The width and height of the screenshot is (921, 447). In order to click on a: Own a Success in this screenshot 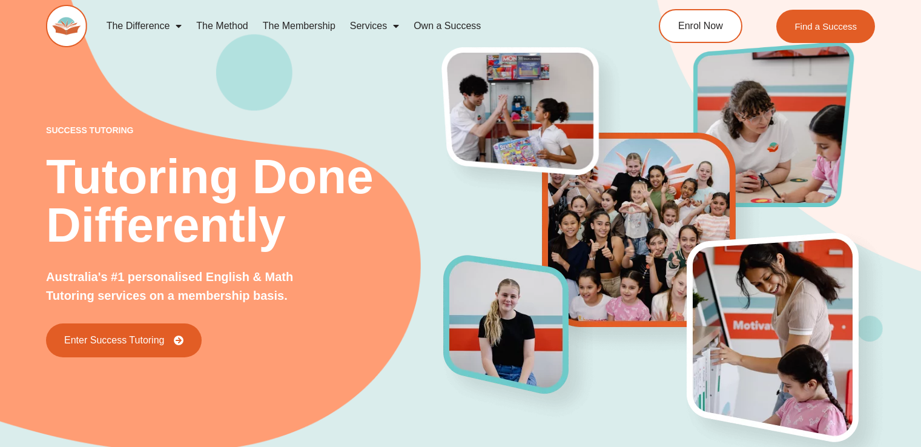, I will do `click(447, 26)`.